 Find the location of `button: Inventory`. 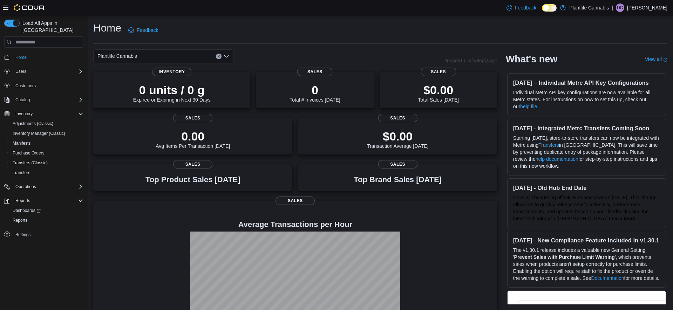

button: Inventory is located at coordinates (24, 114).